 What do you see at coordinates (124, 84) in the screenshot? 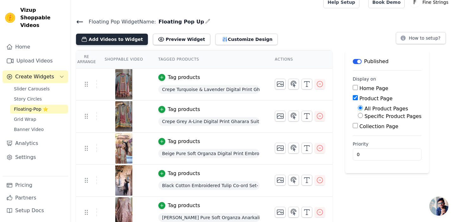
I see `img: vizup-images-0186.jpg` at bounding box center [124, 84].